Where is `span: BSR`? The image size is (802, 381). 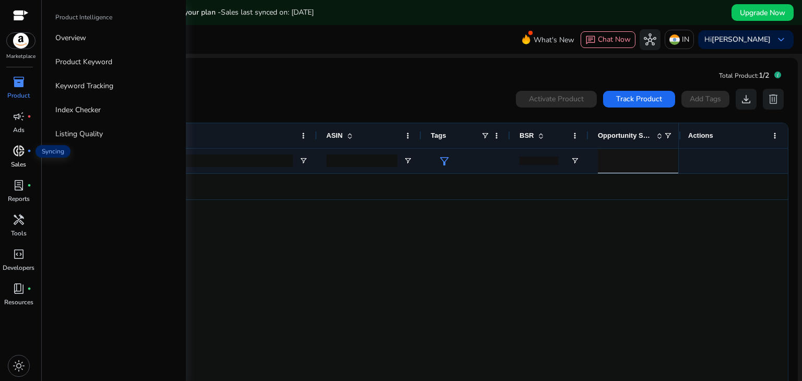 span: BSR is located at coordinates (526, 135).